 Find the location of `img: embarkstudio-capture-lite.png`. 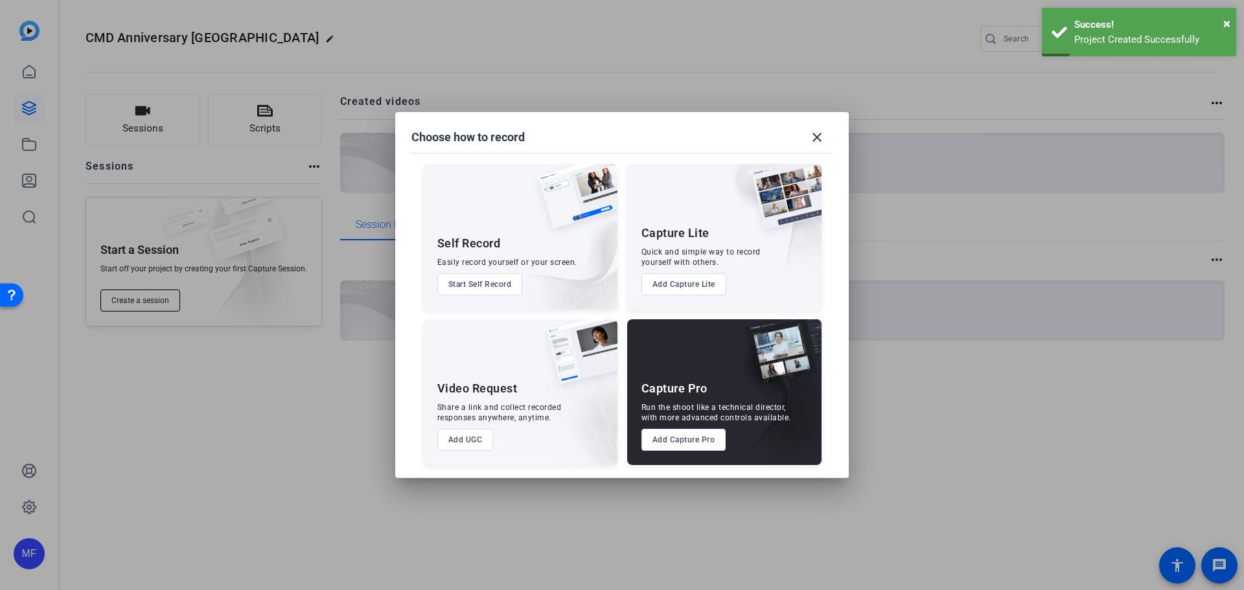

img: embarkstudio-capture-lite.png is located at coordinates (764, 229).